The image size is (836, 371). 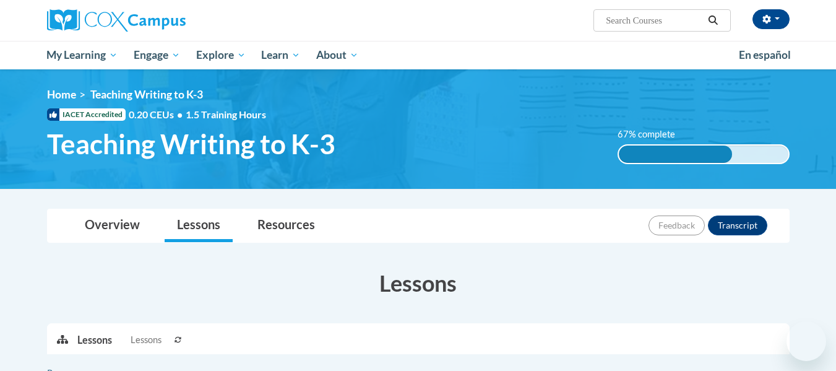 I want to click on span: Engage, so click(x=157, y=55).